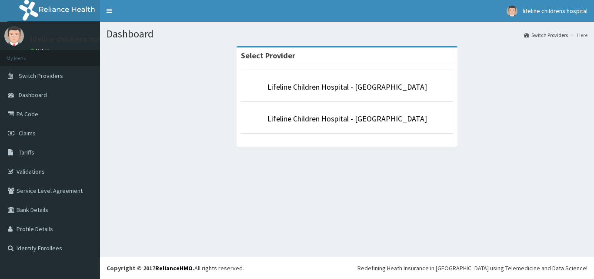 Image resolution: width=594 pixels, height=279 pixels. What do you see at coordinates (347, 267) in the screenshot?
I see `footer: All rights reserved.` at bounding box center [347, 267].